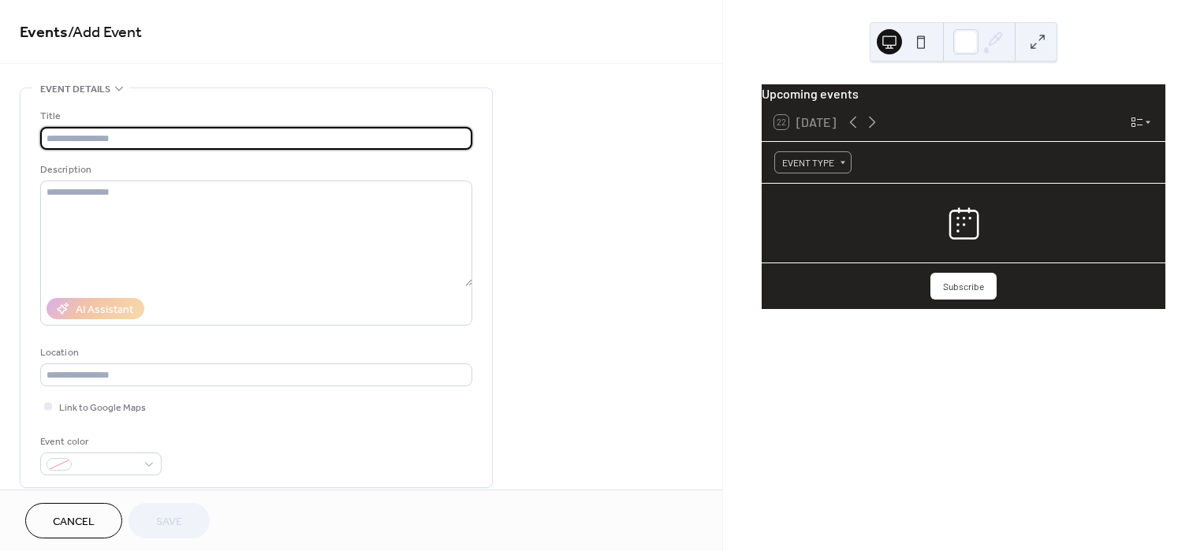  I want to click on button: Cancel, so click(73, 520).